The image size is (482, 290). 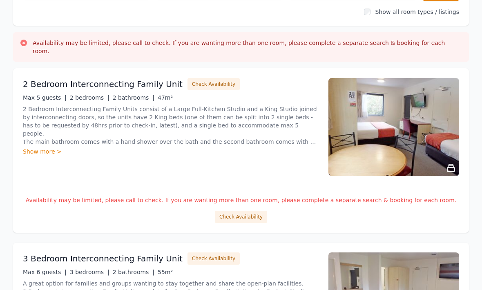 I want to click on span: 47m², so click(x=165, y=98).